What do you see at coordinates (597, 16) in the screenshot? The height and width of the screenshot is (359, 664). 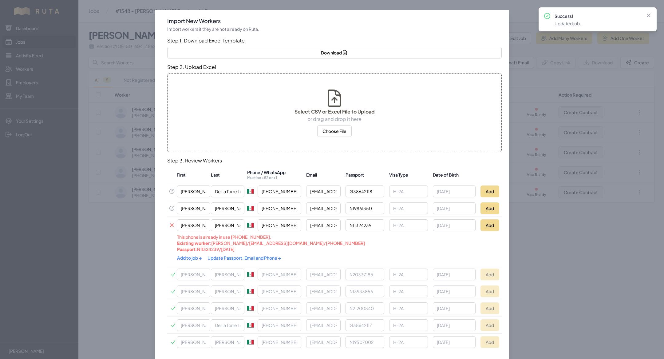 I see `p: Success!` at bounding box center [597, 16].